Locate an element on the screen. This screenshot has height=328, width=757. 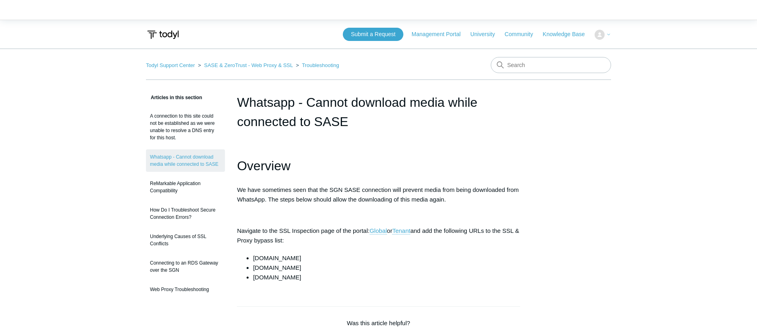
li: SASE & ZeroTrust - Web Proxy & SSL is located at coordinates (245, 65).